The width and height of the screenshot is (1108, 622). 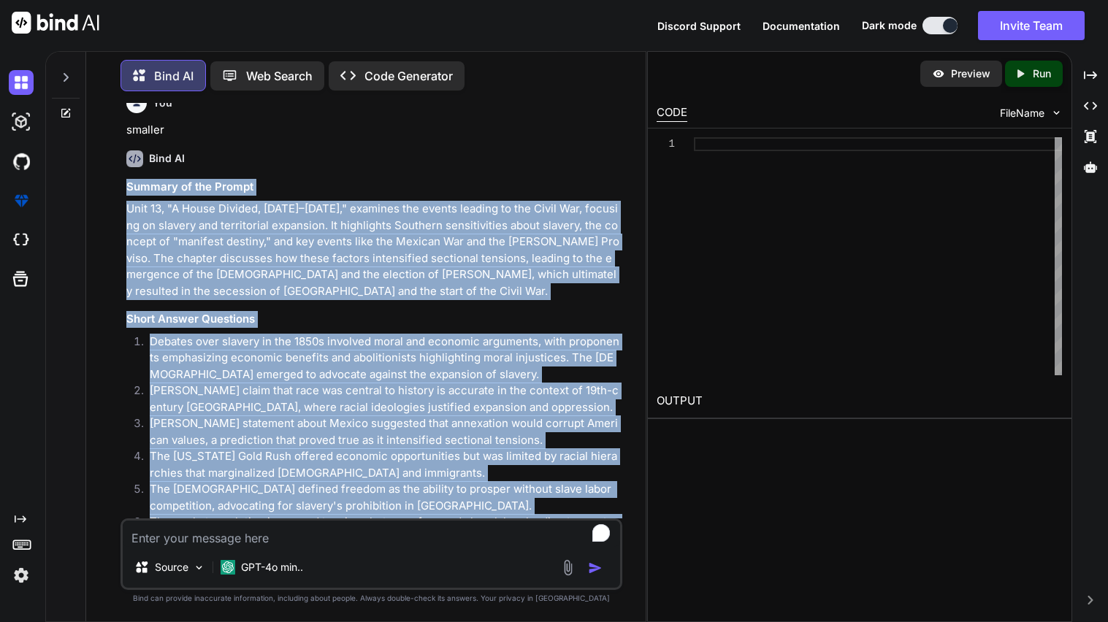 I want to click on img: attachment, so click(x=567, y=567).